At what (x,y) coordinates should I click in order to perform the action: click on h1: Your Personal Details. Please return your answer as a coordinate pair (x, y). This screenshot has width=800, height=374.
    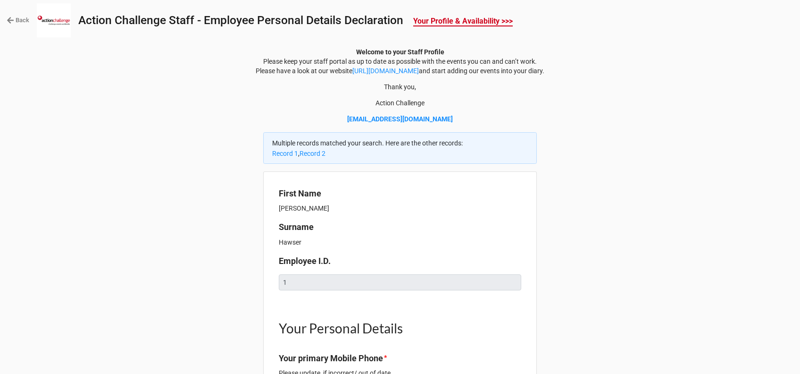
    Looking at the image, I should click on (400, 328).